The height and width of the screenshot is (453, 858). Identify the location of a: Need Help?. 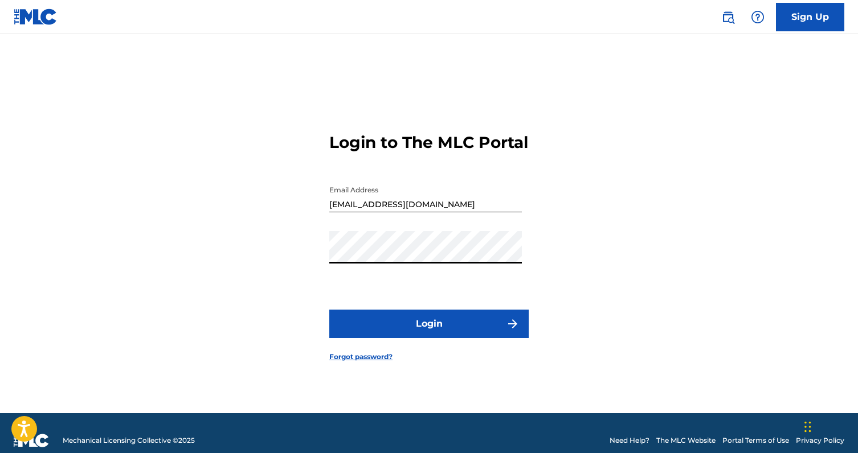
(629, 441).